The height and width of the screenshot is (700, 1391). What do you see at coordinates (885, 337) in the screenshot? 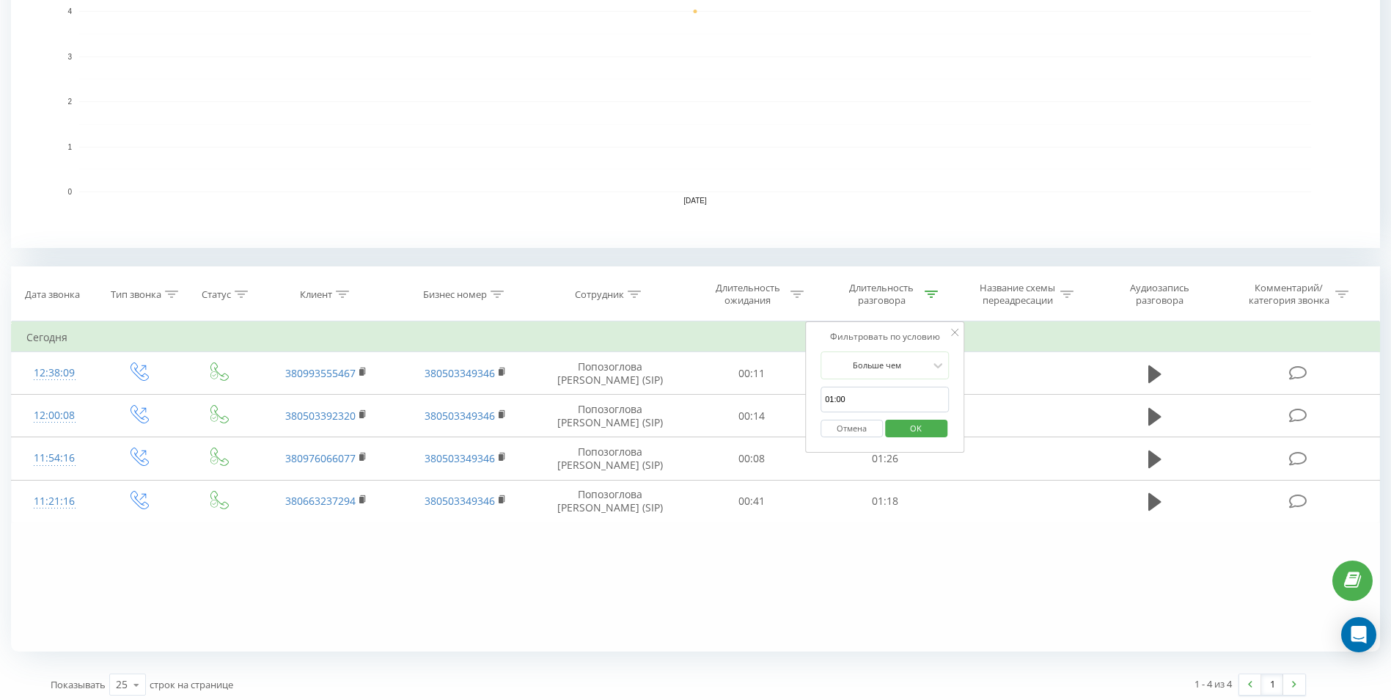
I see `div: Фильтровать по условию` at bounding box center [885, 337].